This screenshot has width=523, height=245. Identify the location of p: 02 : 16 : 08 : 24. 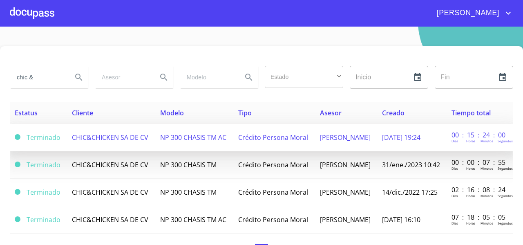
(478, 189).